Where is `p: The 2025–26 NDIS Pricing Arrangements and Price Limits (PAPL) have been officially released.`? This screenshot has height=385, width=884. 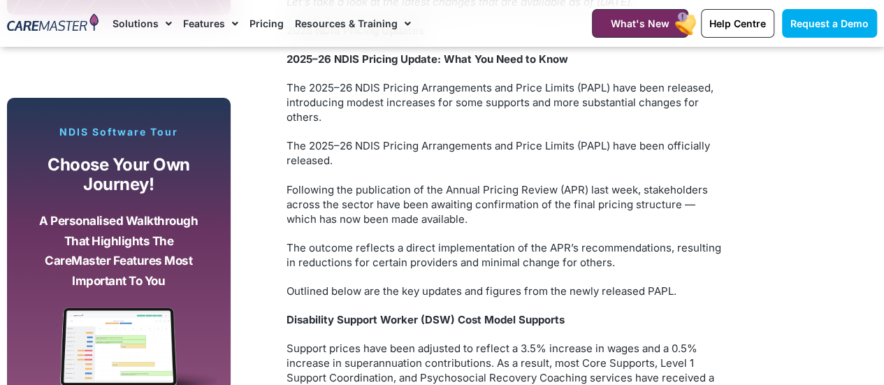 p: The 2025–26 NDIS Pricing Arrangements and Price Limits (PAPL) have been officially released. is located at coordinates (506, 153).